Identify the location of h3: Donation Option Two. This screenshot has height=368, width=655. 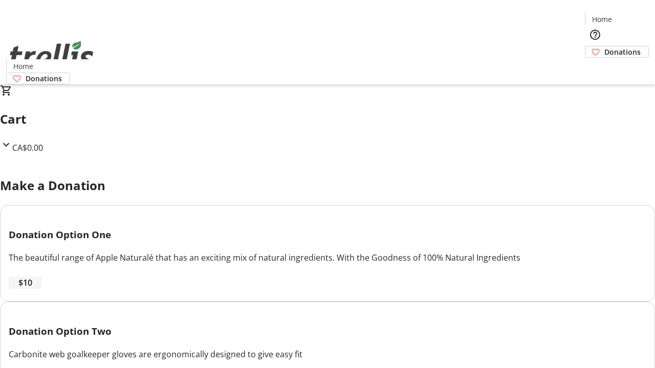
(328, 332).